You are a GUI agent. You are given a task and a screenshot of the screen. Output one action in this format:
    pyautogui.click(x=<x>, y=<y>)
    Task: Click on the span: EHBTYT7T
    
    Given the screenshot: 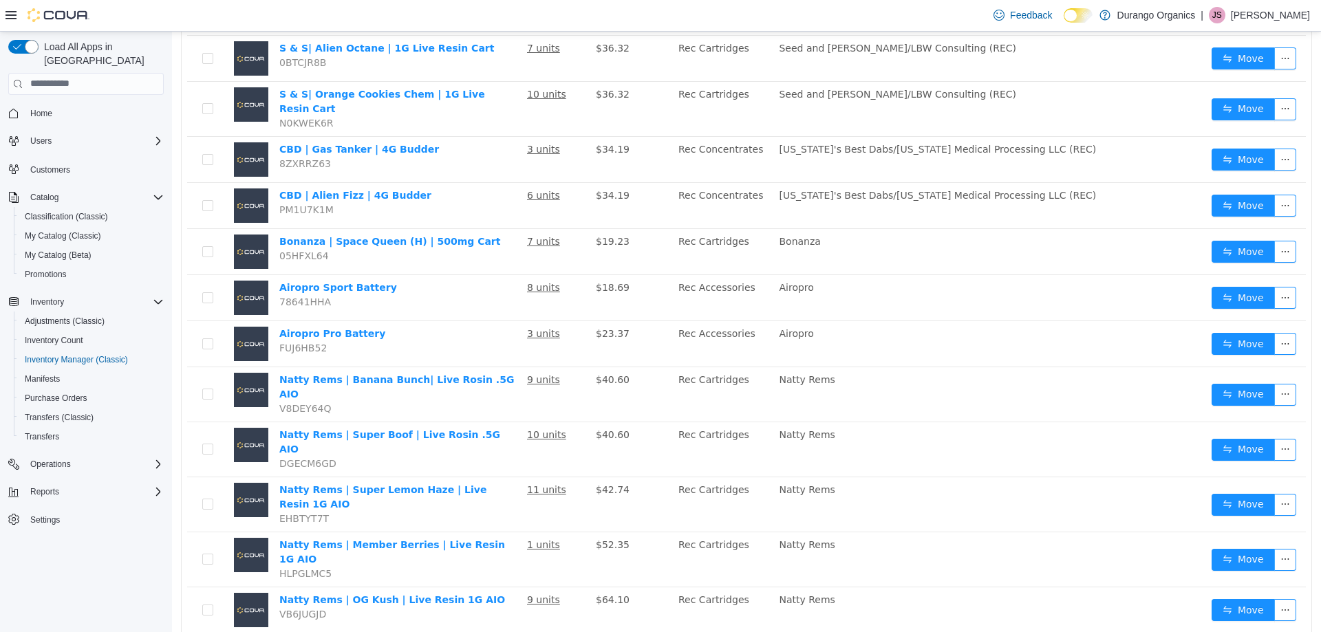 What is the action you would take?
    pyautogui.click(x=132, y=487)
    